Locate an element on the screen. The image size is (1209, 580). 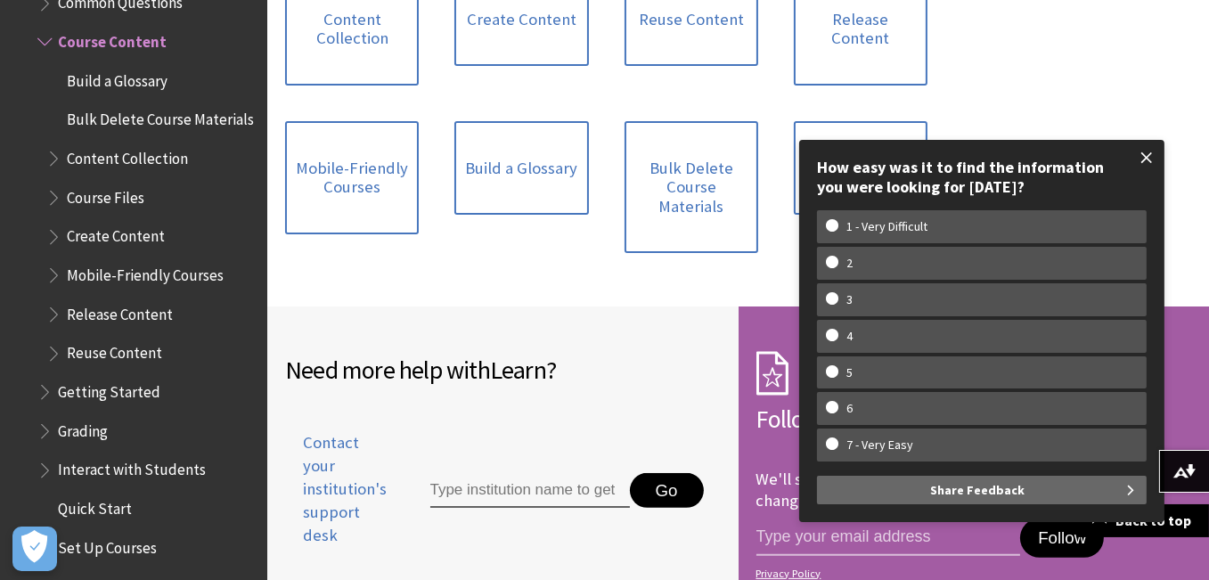
button: Go is located at coordinates (667, 491).